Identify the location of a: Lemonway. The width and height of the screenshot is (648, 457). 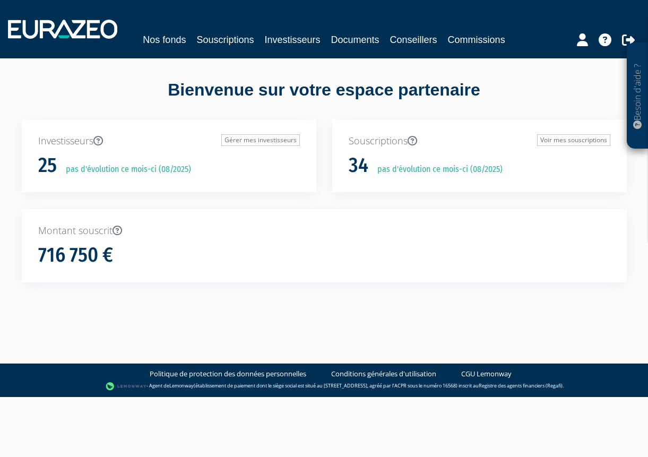
(181, 385).